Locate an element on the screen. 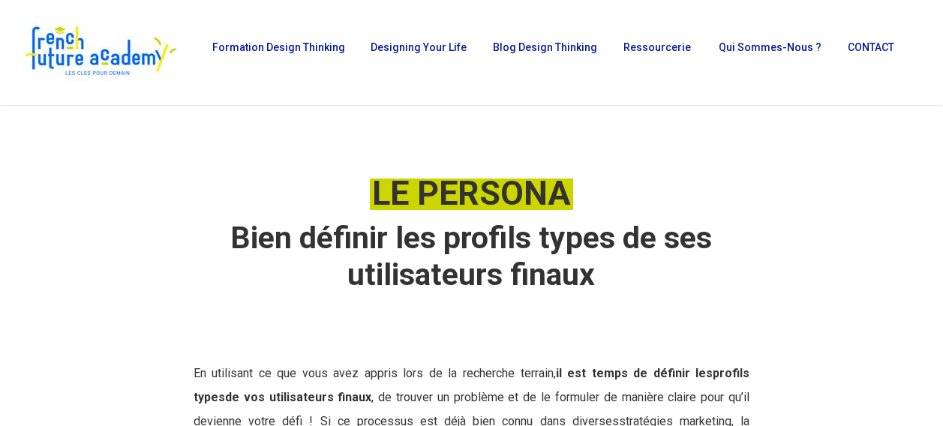 This screenshot has width=943, height=426. a: Designing Your Life is located at coordinates (416, 53).